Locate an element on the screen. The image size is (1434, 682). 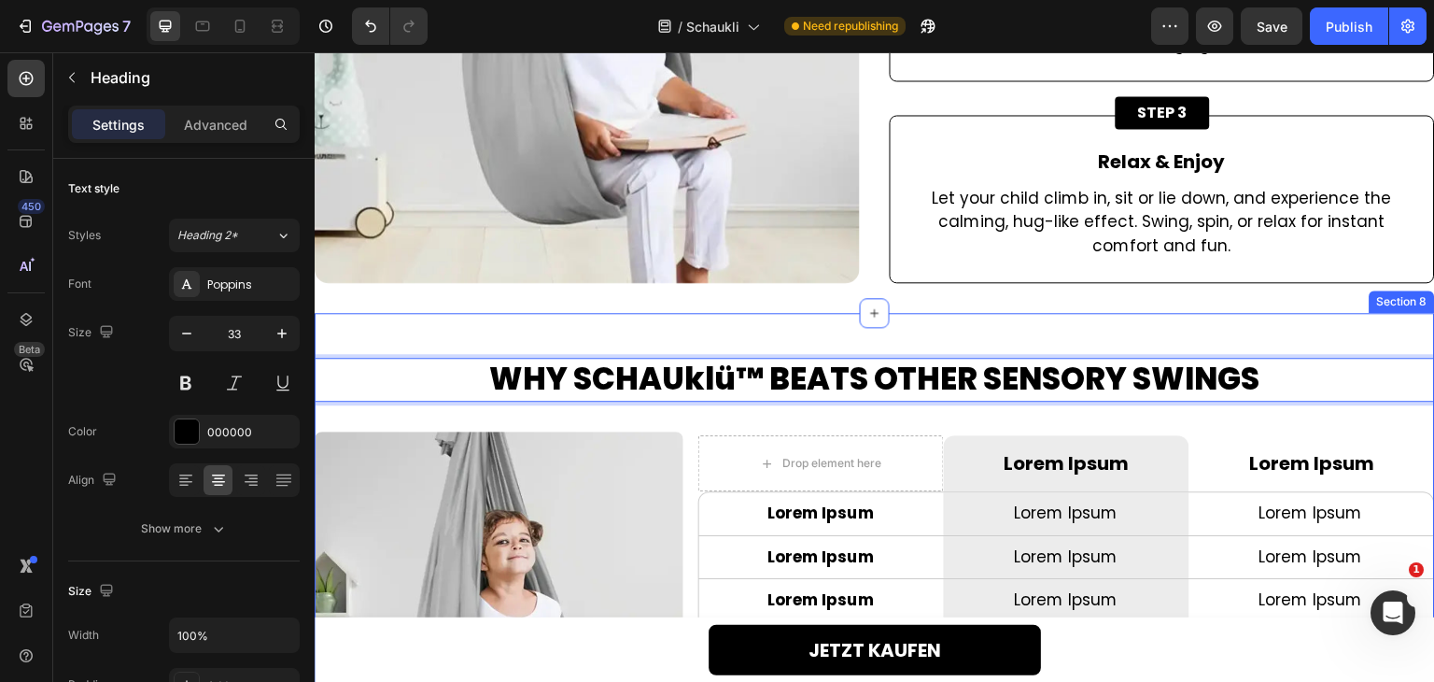
div: Beta is located at coordinates (29, 349).